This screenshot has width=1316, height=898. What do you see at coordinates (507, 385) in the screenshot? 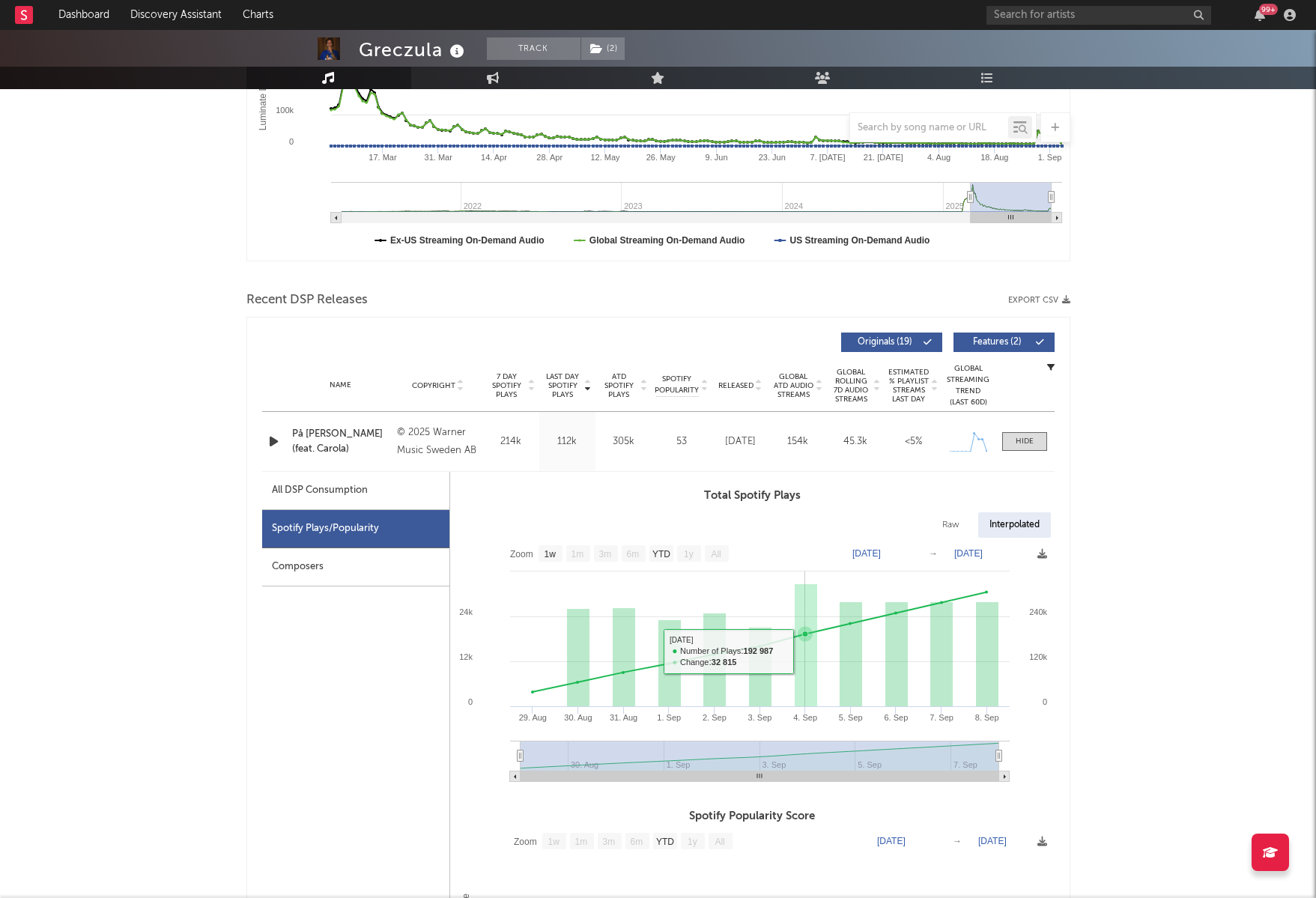
I see `span: 7 Day Spotify Plays` at bounding box center [507, 385].